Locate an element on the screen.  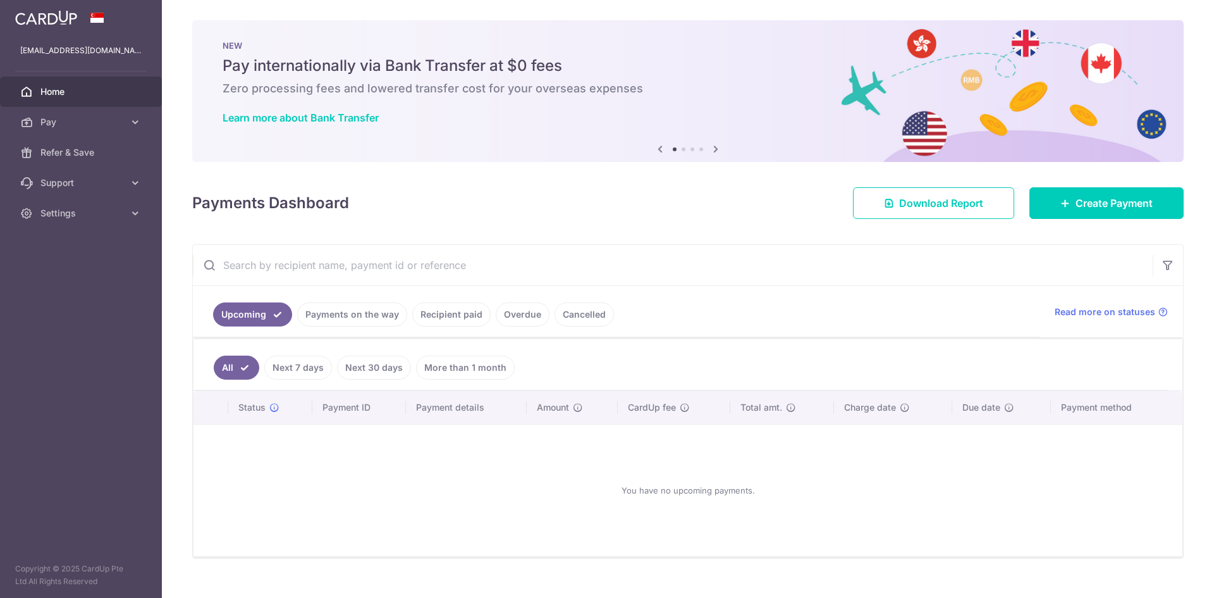
span: Pay is located at coordinates (82, 122).